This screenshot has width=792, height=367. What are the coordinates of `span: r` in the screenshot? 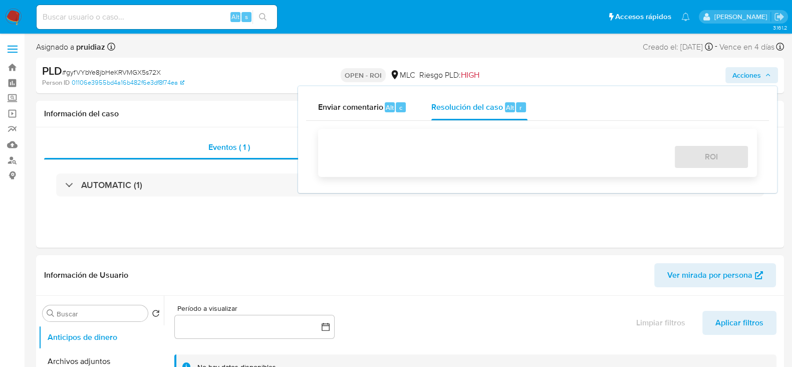 It's located at (521, 107).